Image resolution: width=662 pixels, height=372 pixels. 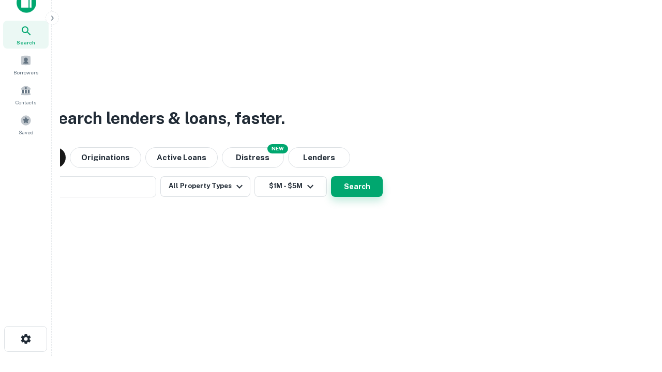 What do you see at coordinates (26, 125) in the screenshot?
I see `div: Saved` at bounding box center [26, 125].